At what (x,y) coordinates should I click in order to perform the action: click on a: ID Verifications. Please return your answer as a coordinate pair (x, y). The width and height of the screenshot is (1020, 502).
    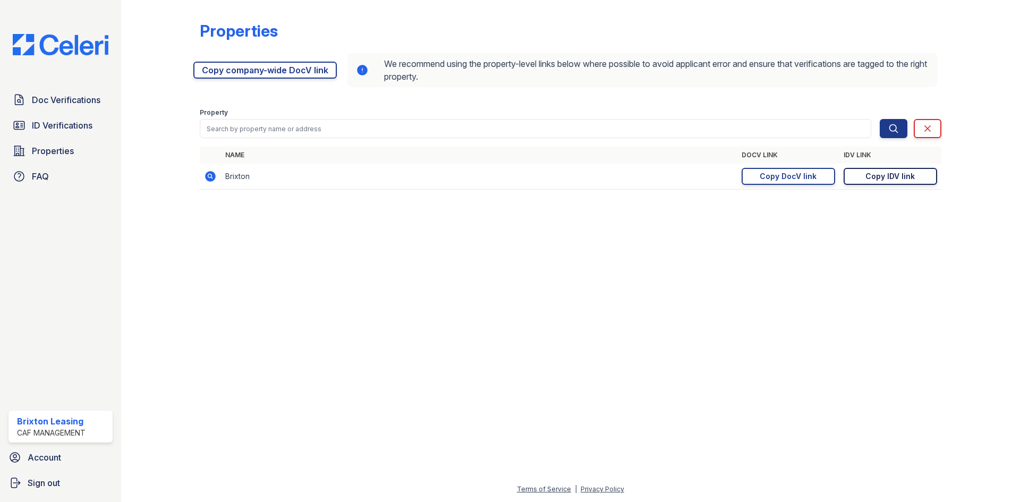
    Looking at the image, I should click on (61, 125).